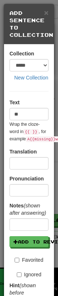 The width and height of the screenshot is (58, 296). I want to click on button: Add to Reviews, so click(29, 242).